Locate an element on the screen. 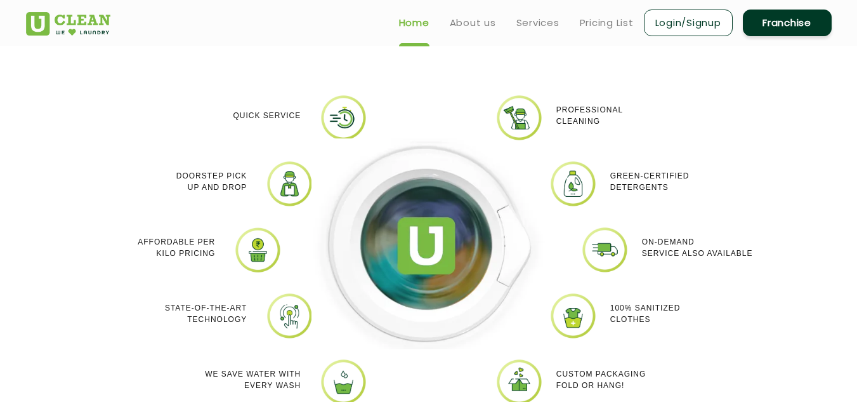  p: Green-Certified Detergents is located at coordinates (650, 181).